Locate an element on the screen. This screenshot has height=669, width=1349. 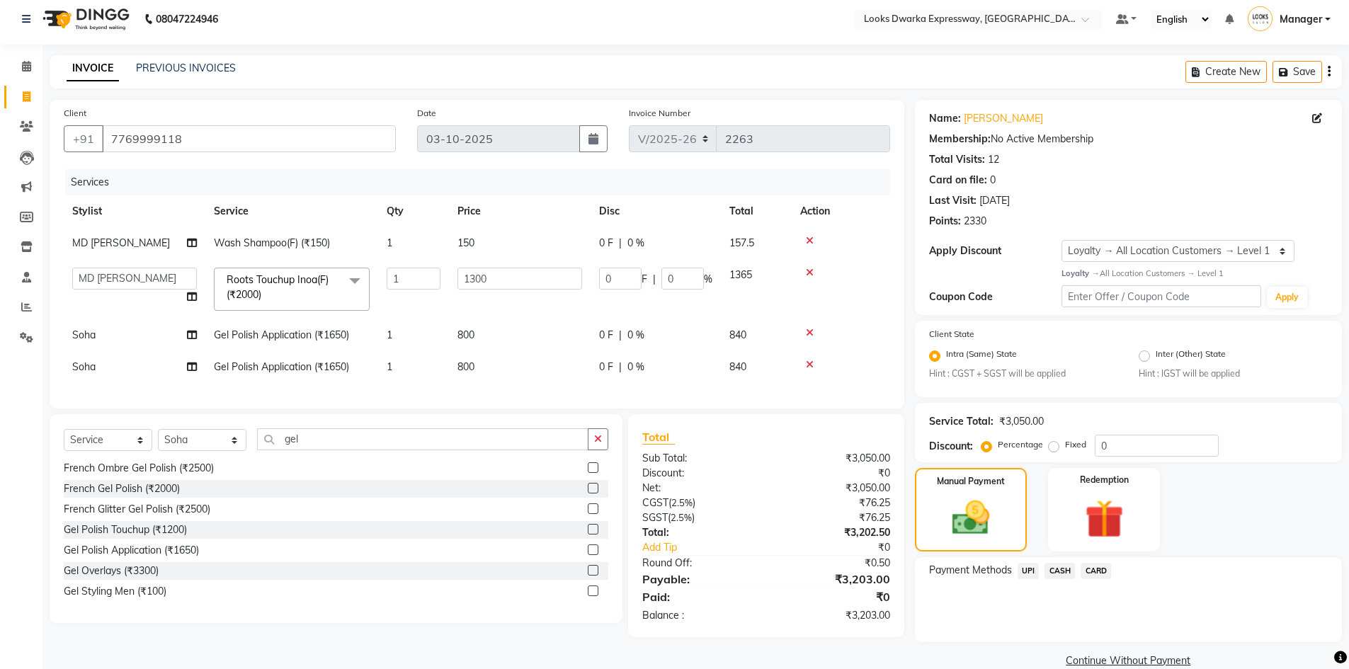
small: Hint : IGST will be applied is located at coordinates (1233, 374).